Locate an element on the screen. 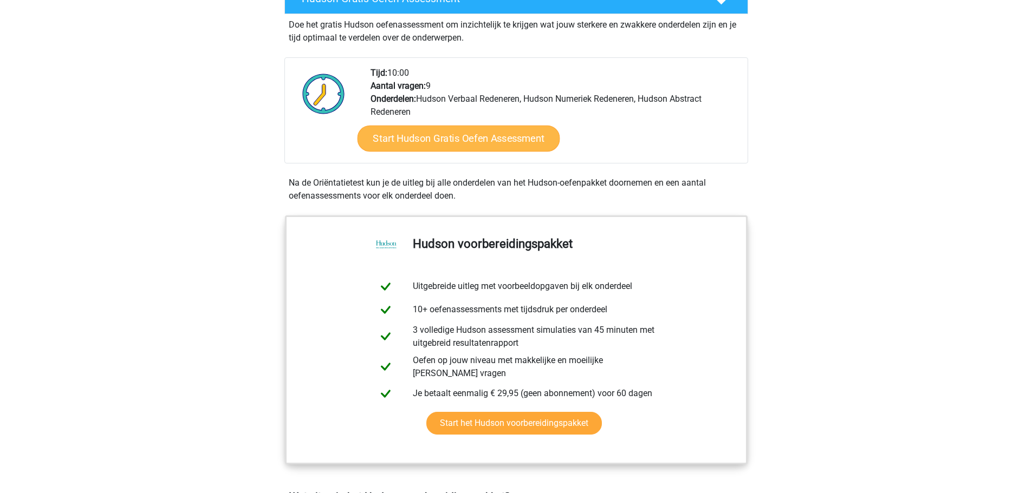 Image resolution: width=1032 pixels, height=493 pixels. b: Onderdelen: is located at coordinates (393, 99).